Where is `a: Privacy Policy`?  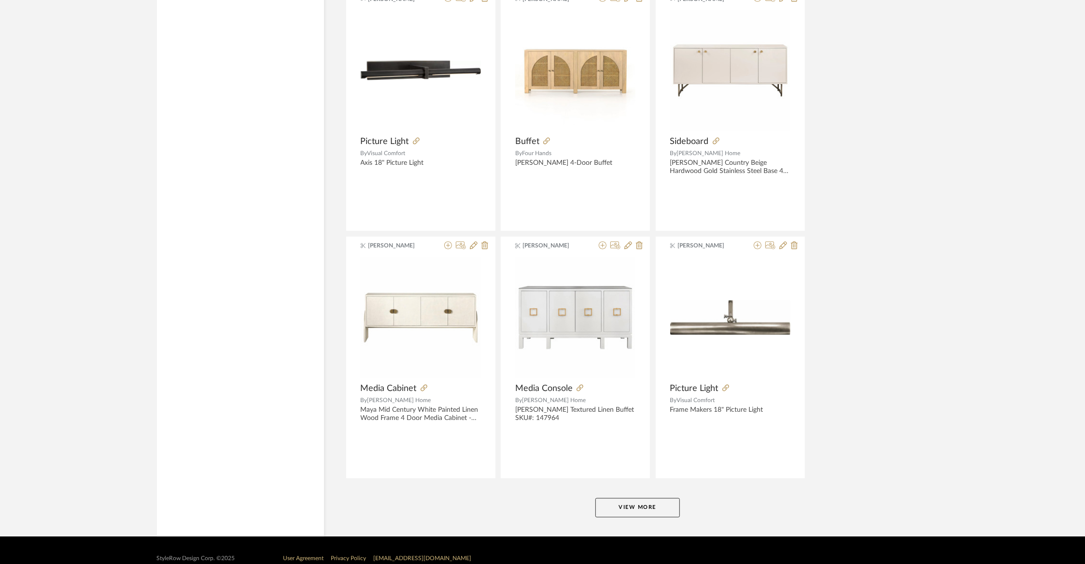
a: Privacy Policy is located at coordinates (349, 558).